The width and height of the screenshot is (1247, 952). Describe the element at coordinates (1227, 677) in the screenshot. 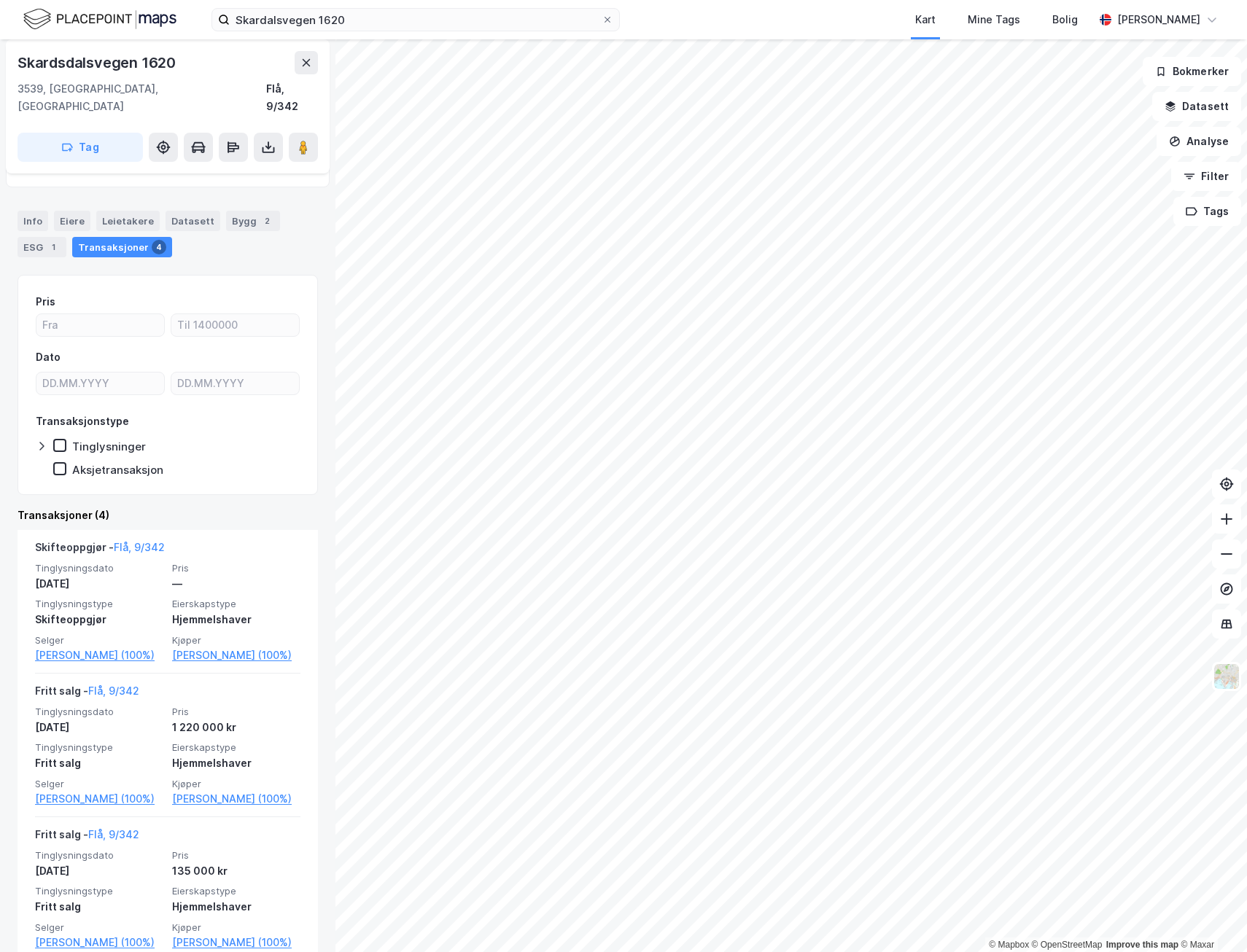

I see `img: Z` at that location.